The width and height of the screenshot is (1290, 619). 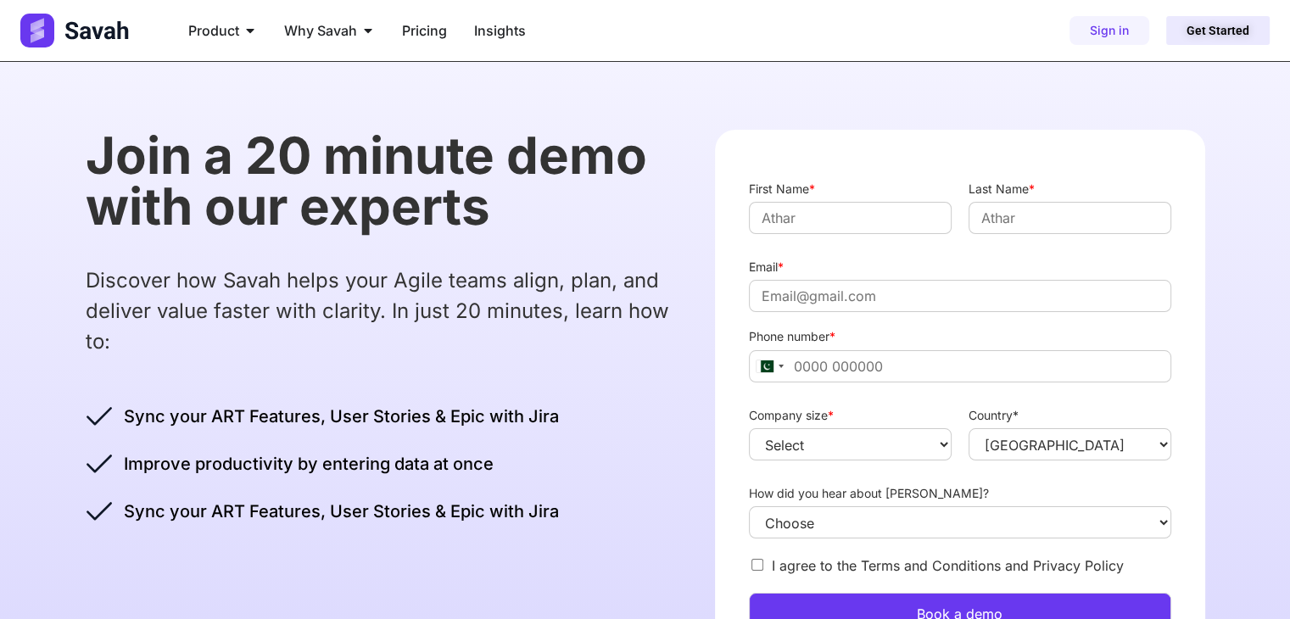 What do you see at coordinates (383, 311) in the screenshot?
I see `p: Discover how Savah helps your Agile teams align, plan, and deliver value faster with clarity. In ...` at bounding box center [383, 311].